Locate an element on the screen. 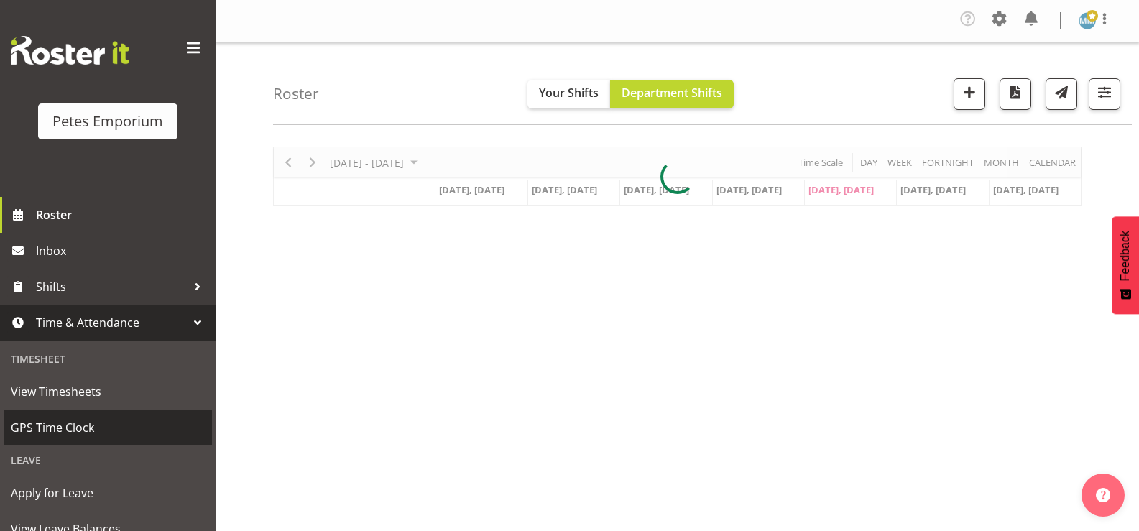 This screenshot has width=1139, height=531. img: mandy-mosley3858.jpg is located at coordinates (1088, 21).